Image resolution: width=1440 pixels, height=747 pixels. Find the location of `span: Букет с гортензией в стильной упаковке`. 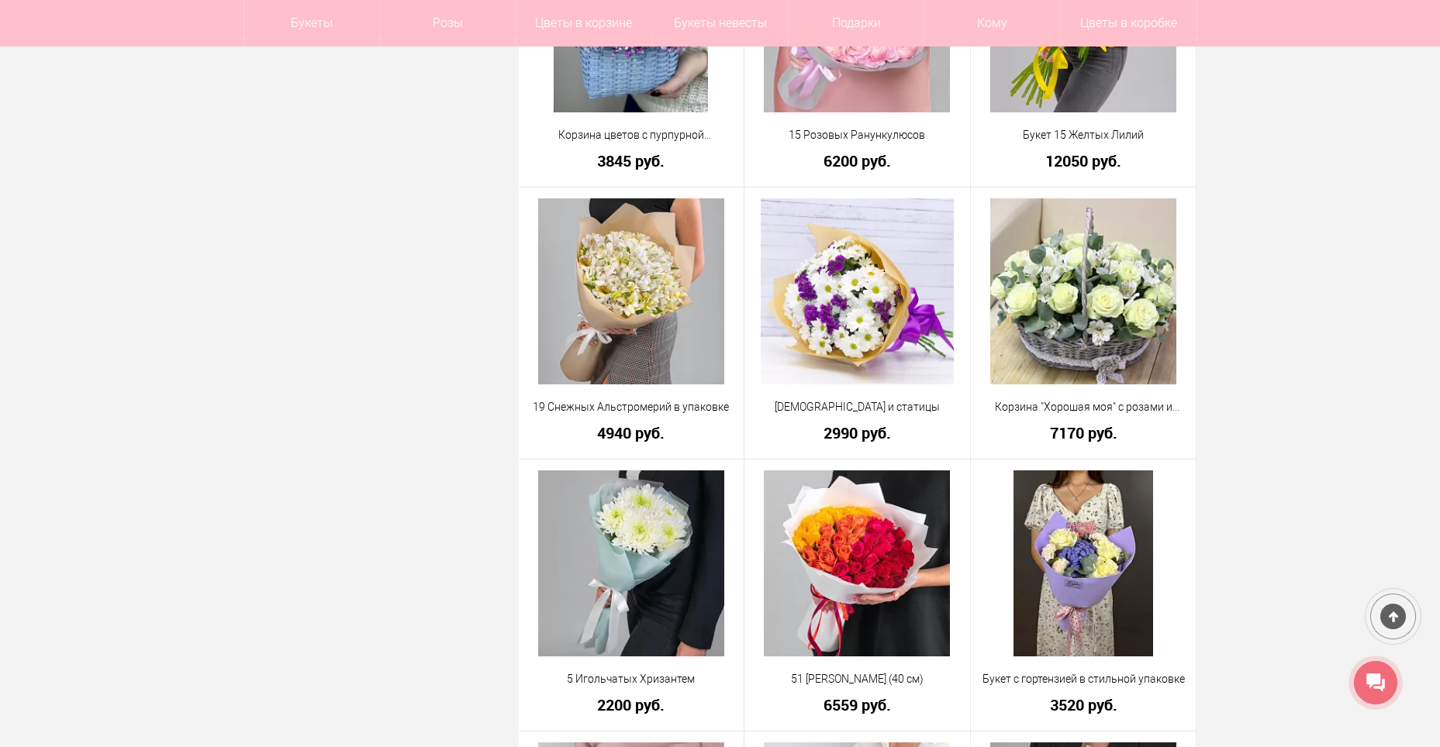

span: Букет с гортензией в стильной упаковке is located at coordinates (1083, 679).